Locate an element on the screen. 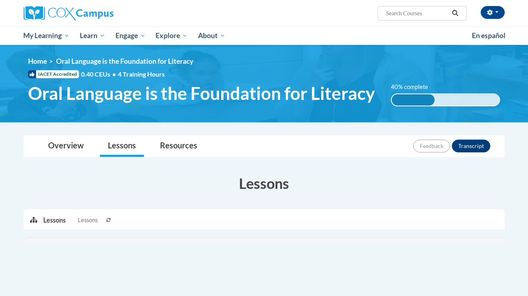  a: About is located at coordinates (212, 36).